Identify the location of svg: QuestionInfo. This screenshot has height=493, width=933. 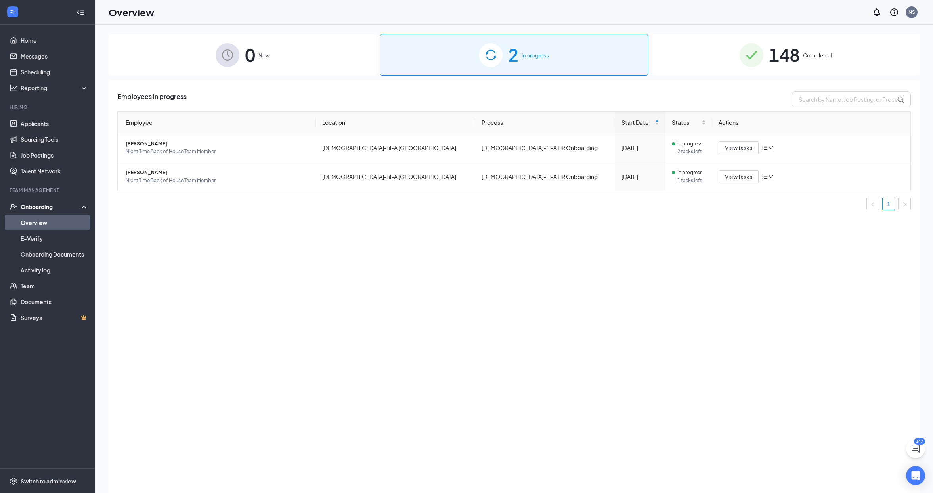
(894, 12).